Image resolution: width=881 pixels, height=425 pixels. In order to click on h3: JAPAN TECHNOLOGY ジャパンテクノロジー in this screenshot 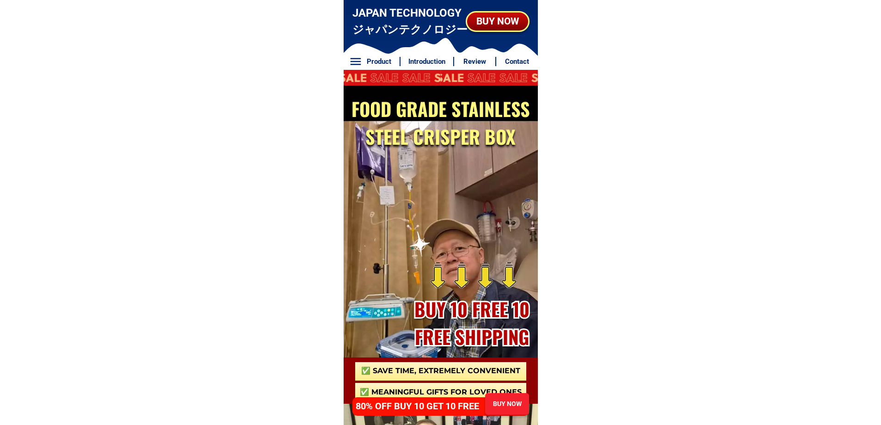, I will do `click(410, 21)`.